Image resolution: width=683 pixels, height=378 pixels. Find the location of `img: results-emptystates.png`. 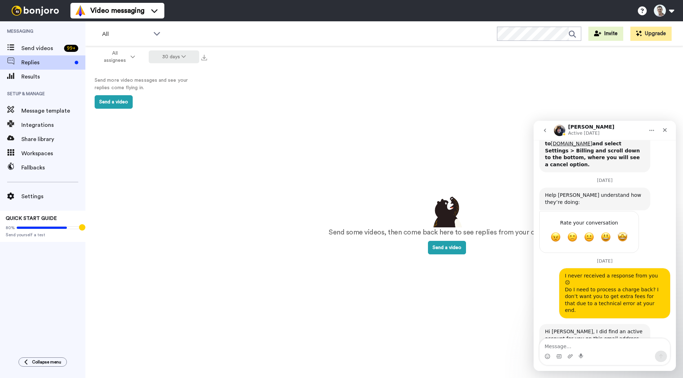

img: results-emptystates.png is located at coordinates (447, 211).